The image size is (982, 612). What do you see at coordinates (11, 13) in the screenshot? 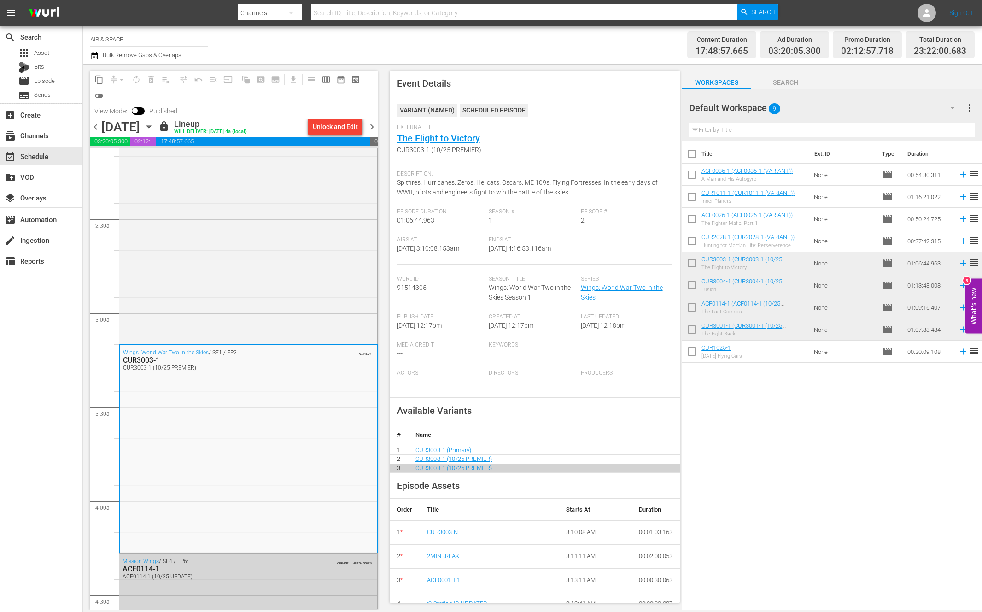
I see `span: menu` at bounding box center [11, 13].